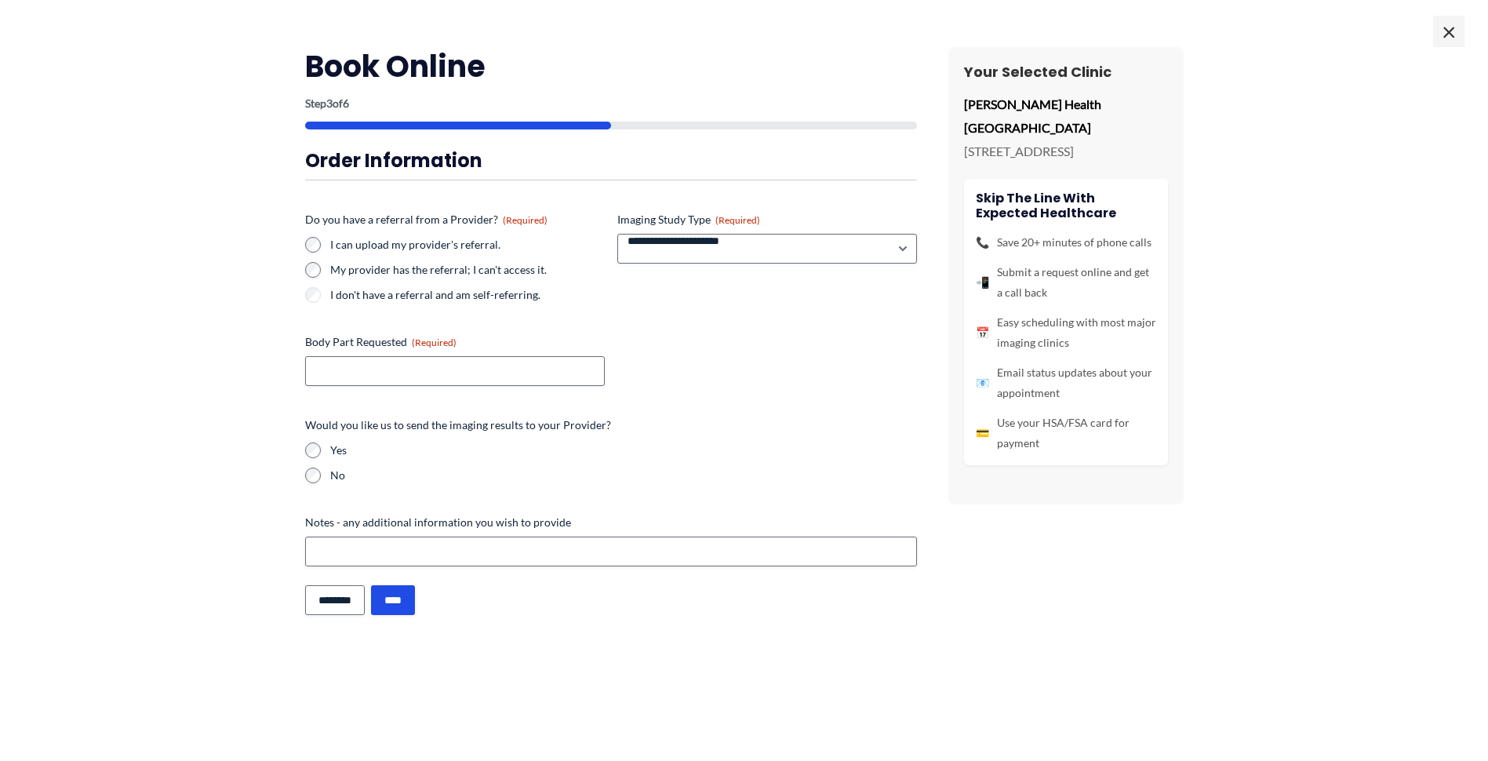 This screenshot has width=1488, height=761. Describe the element at coordinates (458, 425) in the screenshot. I see `legend: Would you like us to send the imaging results to your Provider?` at that location.